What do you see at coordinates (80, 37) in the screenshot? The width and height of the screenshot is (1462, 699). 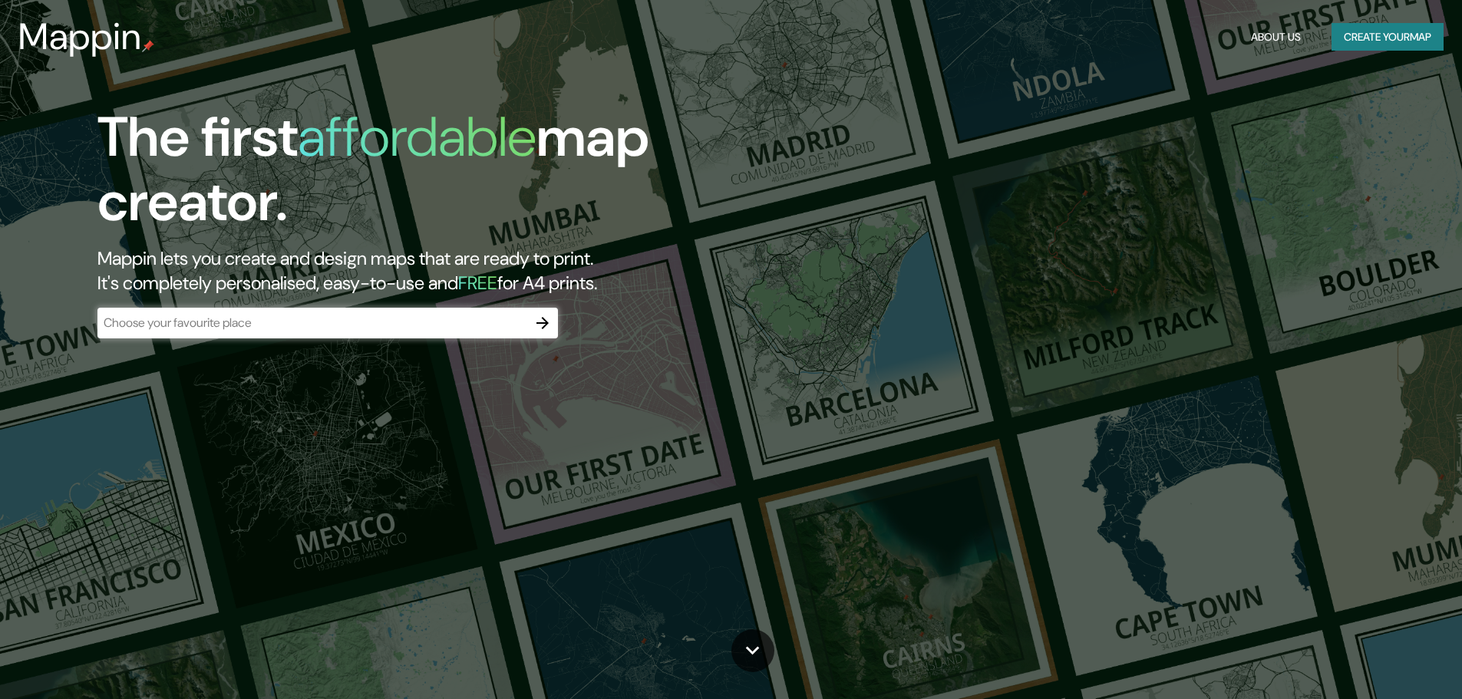 I see `h3: Mappin` at bounding box center [80, 37].